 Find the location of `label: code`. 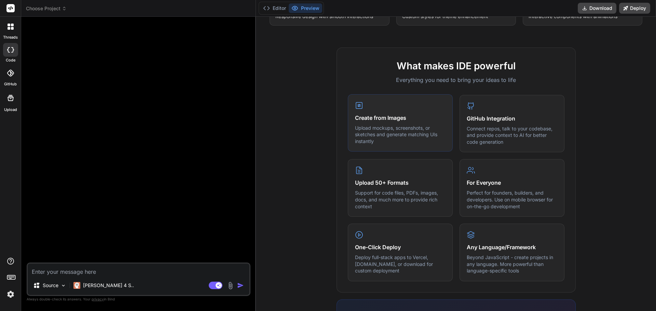

label: code is located at coordinates (11, 60).